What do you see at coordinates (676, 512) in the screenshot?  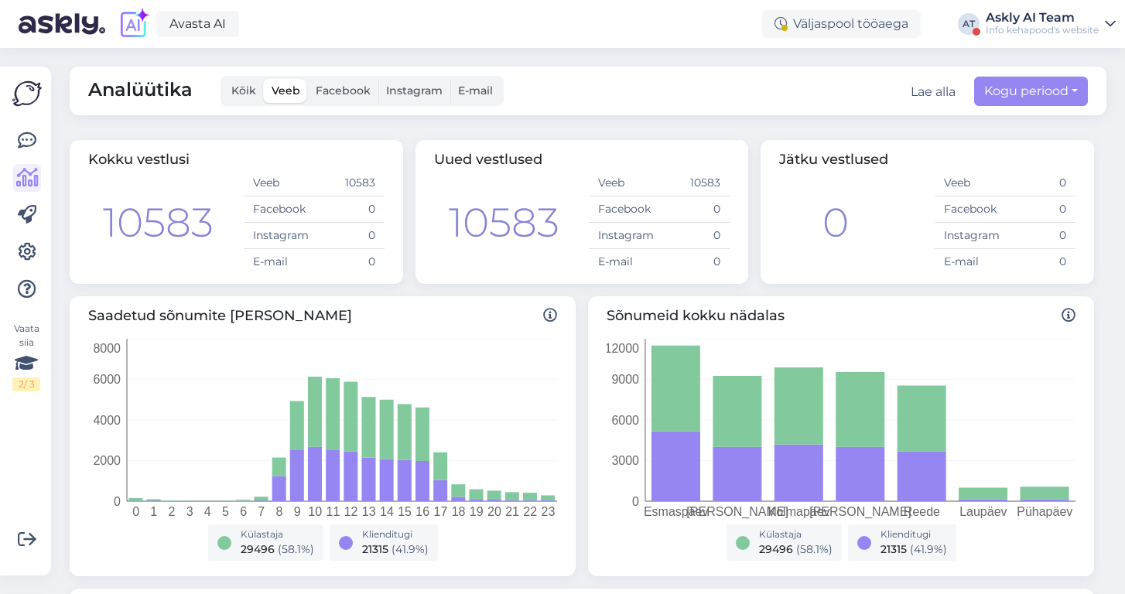 I see `tspan: Esmaspäev` at bounding box center [676, 512].